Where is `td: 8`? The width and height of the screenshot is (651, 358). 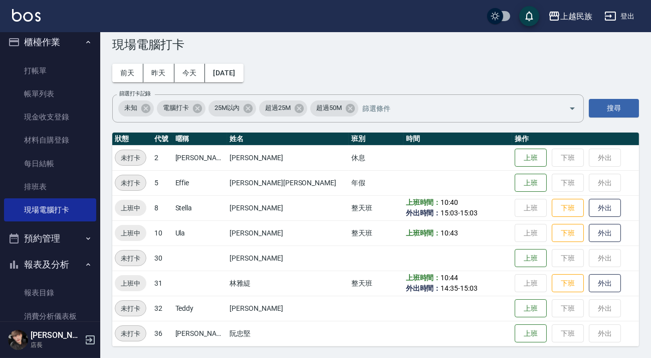
td: 8 is located at coordinates (162, 208).